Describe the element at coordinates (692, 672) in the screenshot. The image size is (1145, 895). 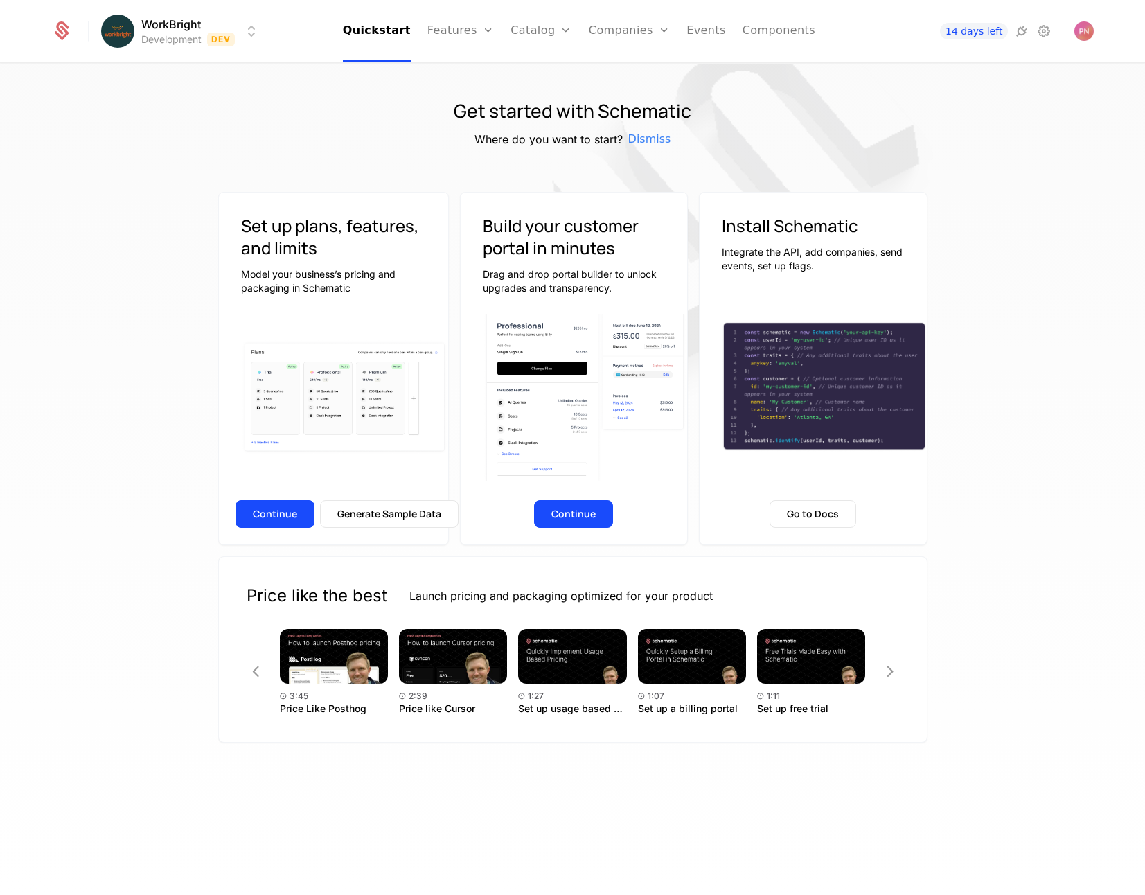
I see `a: Set up a billing portal1:07Set up a billing portal` at that location.